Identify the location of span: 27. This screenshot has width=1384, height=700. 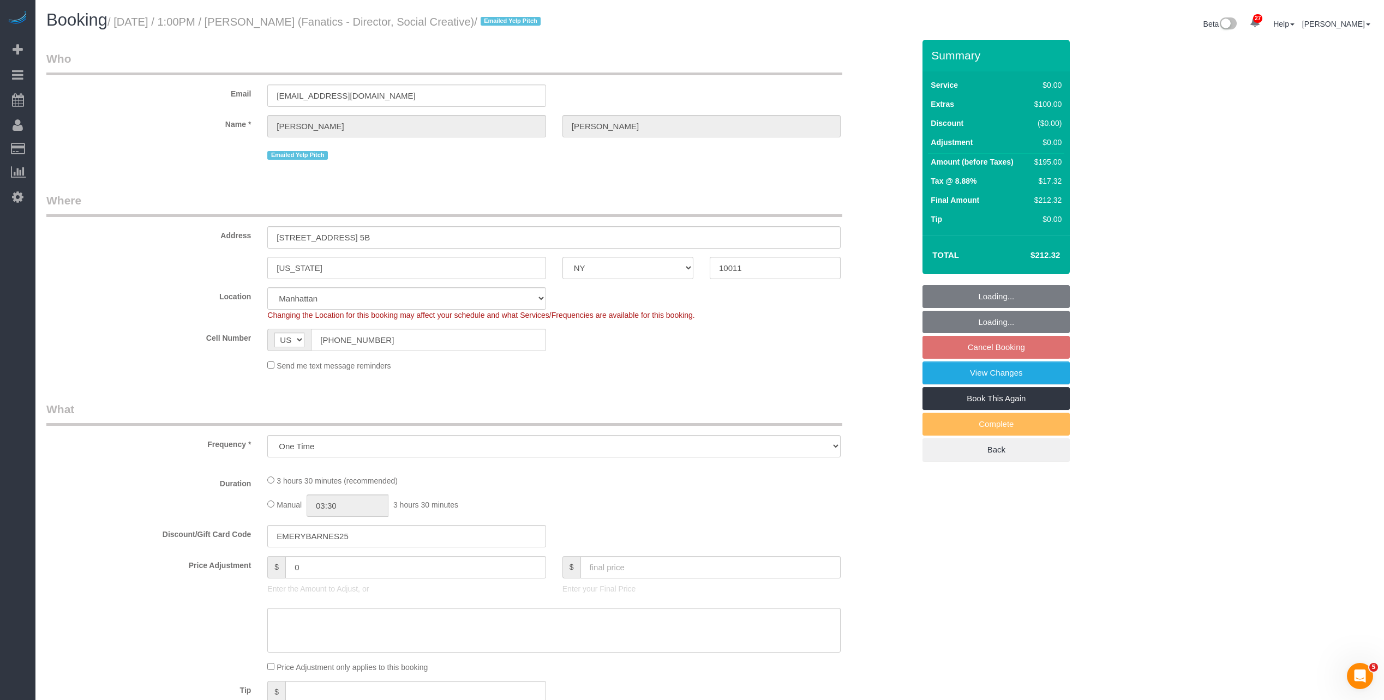
(1258, 19).